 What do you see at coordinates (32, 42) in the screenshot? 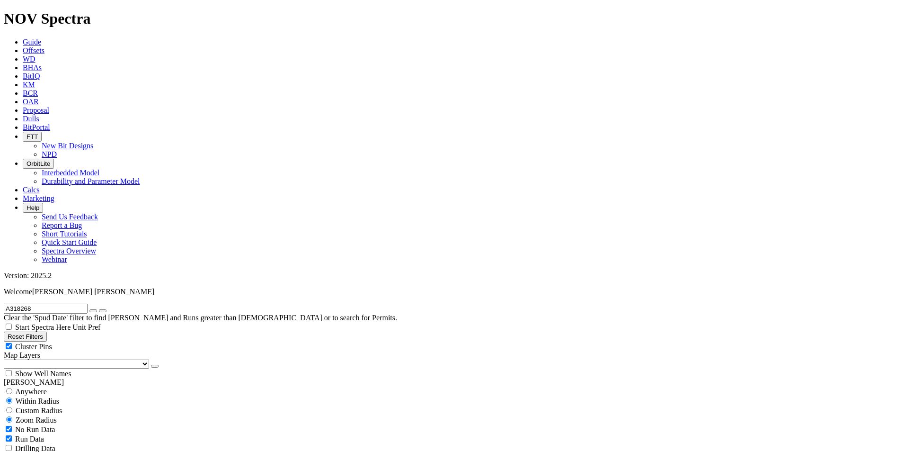
I see `a: Guide` at bounding box center [32, 42].